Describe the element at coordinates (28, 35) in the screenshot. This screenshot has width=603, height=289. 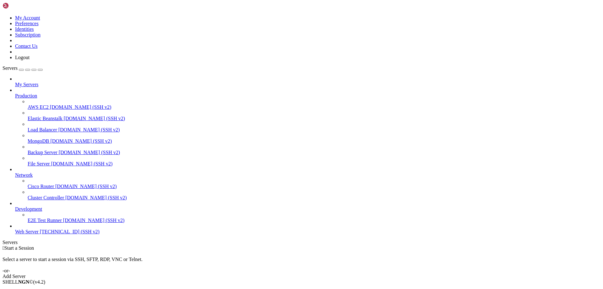
I see `a: Subscription` at that location.